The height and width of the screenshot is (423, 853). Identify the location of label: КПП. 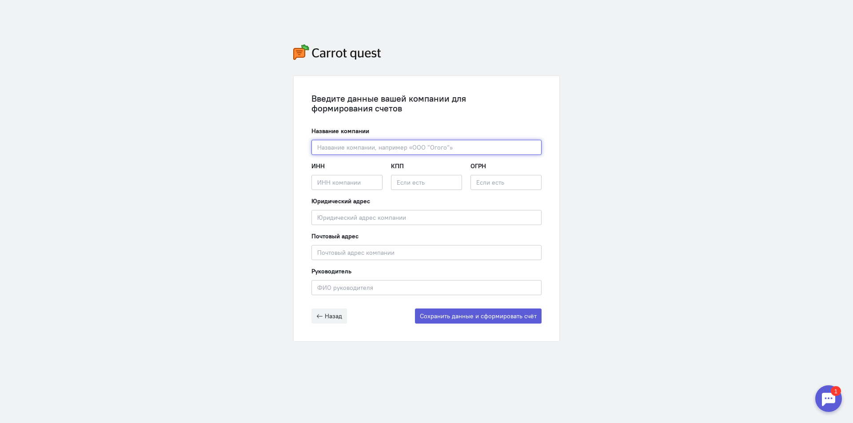
(397, 166).